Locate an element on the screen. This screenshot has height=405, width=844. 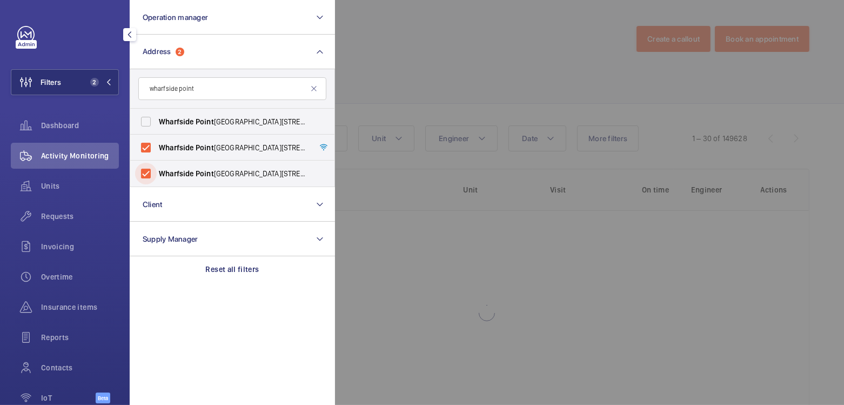
span: Requests is located at coordinates (80, 216).